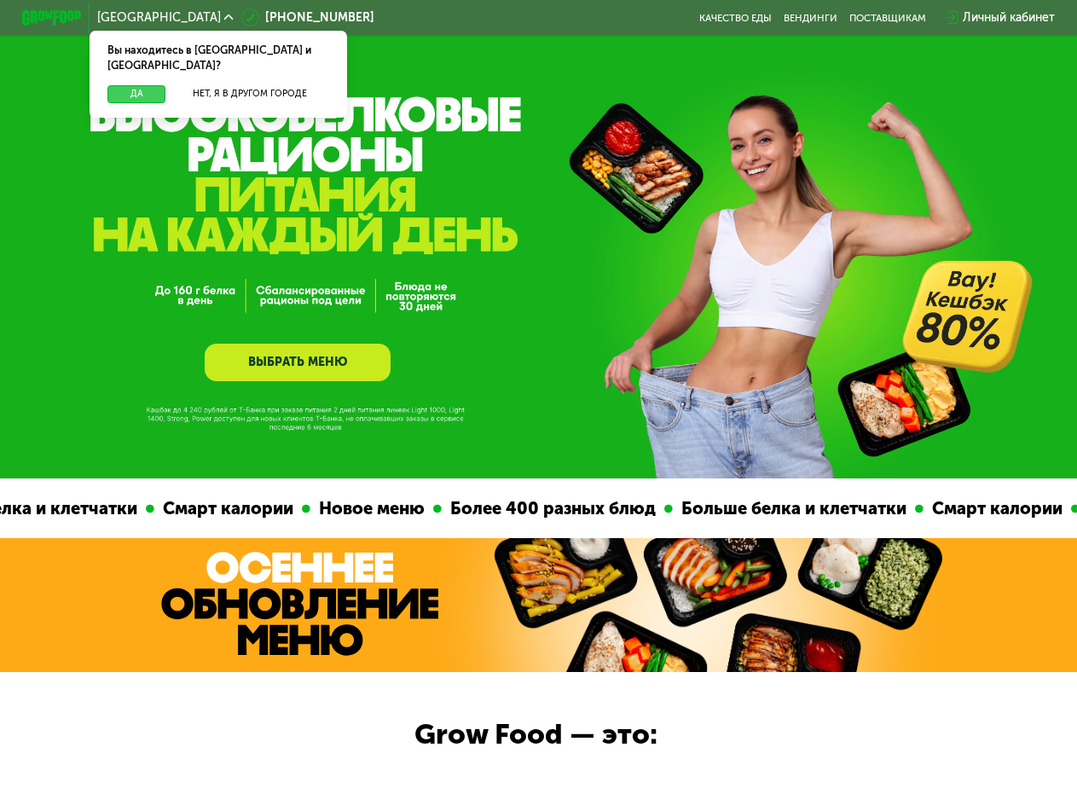 The image size is (1077, 788). What do you see at coordinates (1009, 17) in the screenshot?
I see `div: Личный кабинет` at bounding box center [1009, 17].